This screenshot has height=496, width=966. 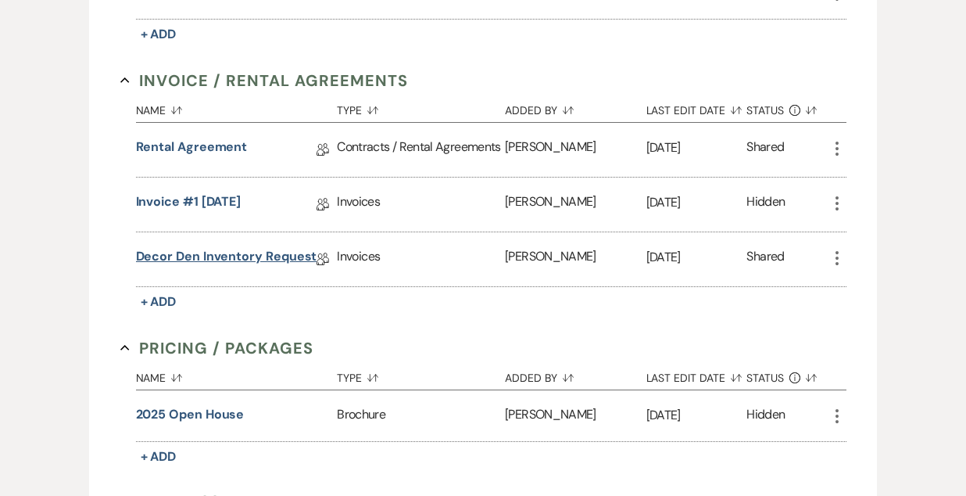 I want to click on div: Contracts / Rental Agreements, so click(x=421, y=149).